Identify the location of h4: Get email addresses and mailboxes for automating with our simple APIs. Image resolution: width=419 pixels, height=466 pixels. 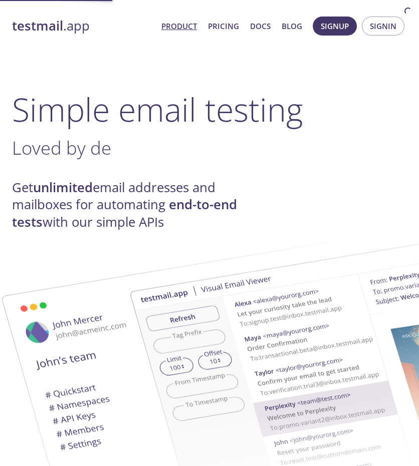
(132, 205).